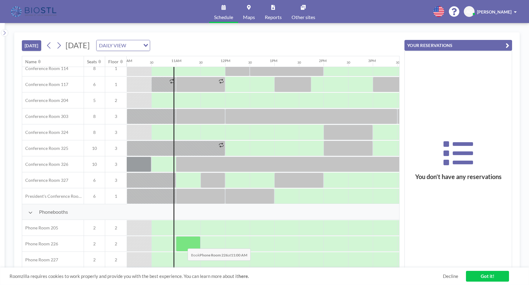 This screenshot has height=285, width=529. Describe the element at coordinates (127, 61) in the screenshot. I see `div: 10AM` at that location.